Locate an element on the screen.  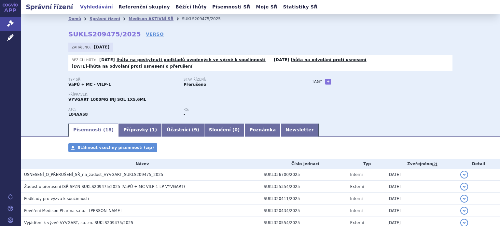
strong: Přerušeno is located at coordinates (195, 85).